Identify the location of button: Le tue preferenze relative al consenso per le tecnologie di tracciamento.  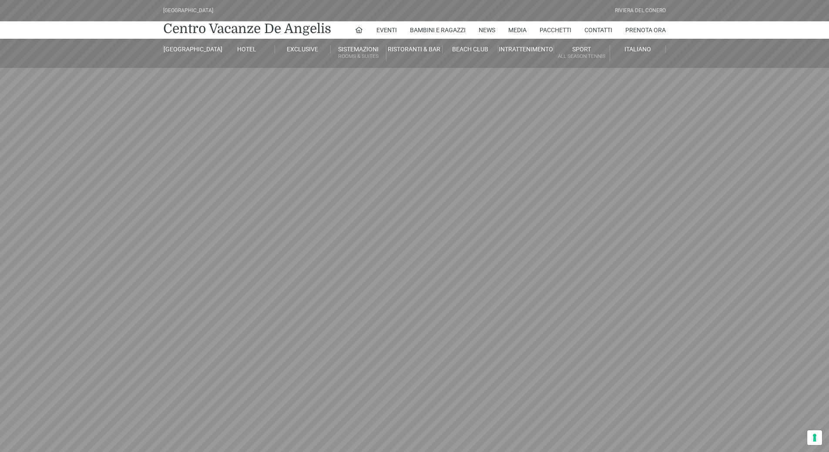
(815, 438).